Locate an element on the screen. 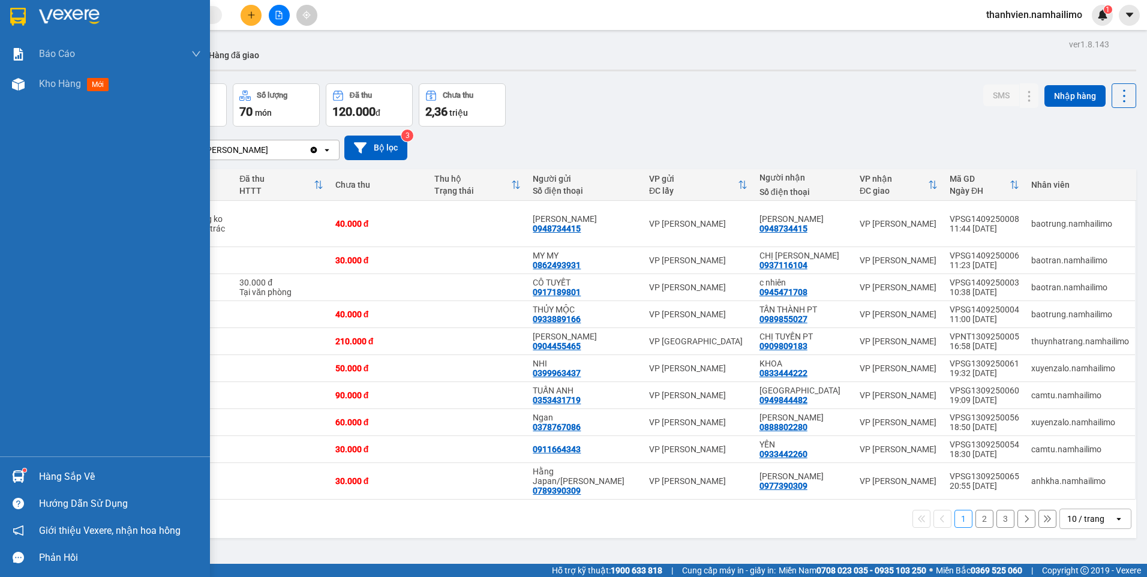 The height and width of the screenshot is (577, 1147). span: Nhận: is located at coordinates (129, 17).